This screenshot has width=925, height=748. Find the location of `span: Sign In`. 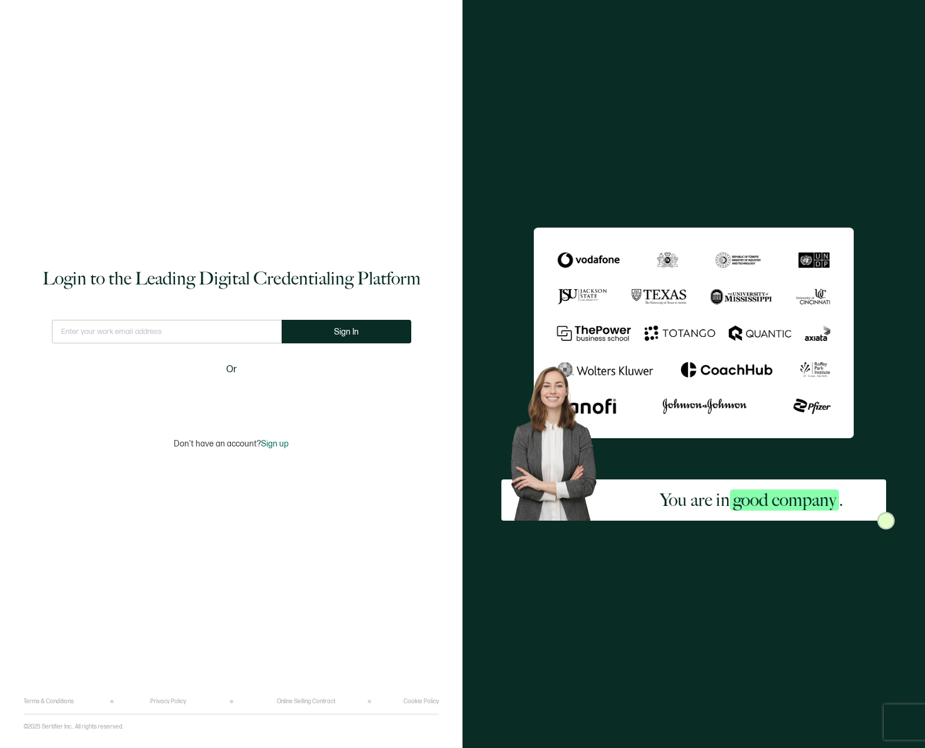

span: Sign In is located at coordinates (346, 332).